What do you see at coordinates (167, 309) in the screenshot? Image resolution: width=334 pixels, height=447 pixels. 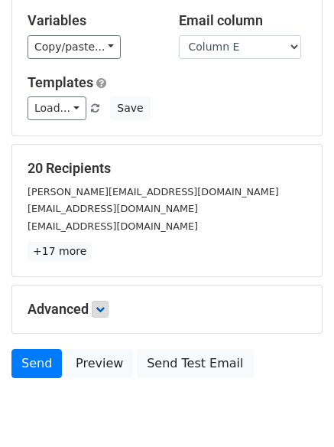 I see `h5: Advanced` at bounding box center [167, 309].